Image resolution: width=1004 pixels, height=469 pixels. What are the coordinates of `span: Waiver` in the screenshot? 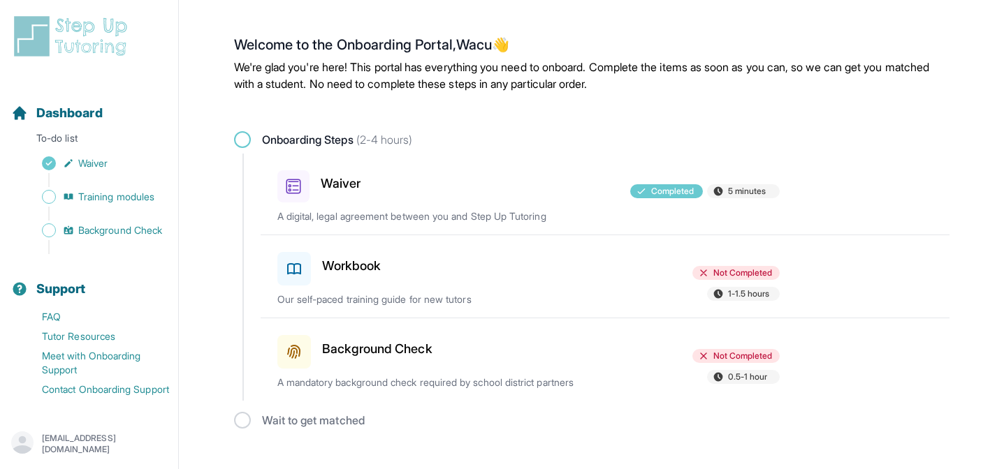 It's located at (93, 163).